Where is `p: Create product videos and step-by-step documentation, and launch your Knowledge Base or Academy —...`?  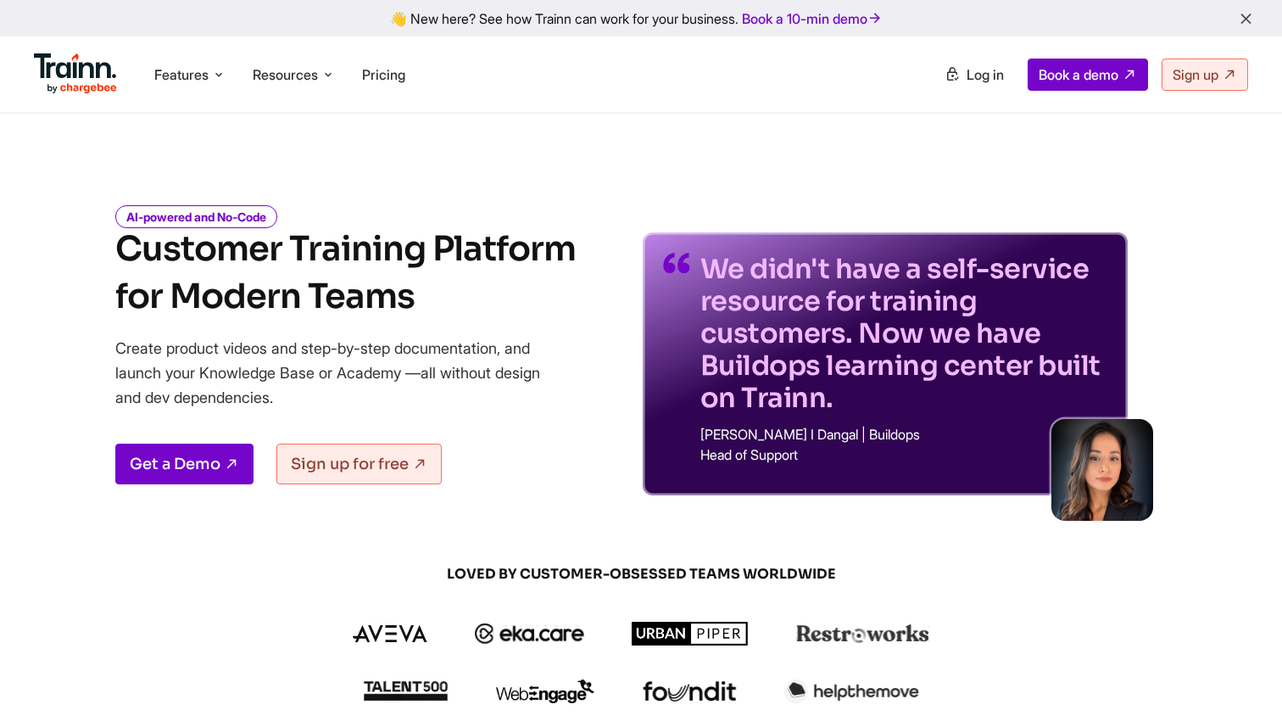
p: Create product videos and step-by-step documentation, and launch your Knowledge Base or Academy —... is located at coordinates (340, 372).